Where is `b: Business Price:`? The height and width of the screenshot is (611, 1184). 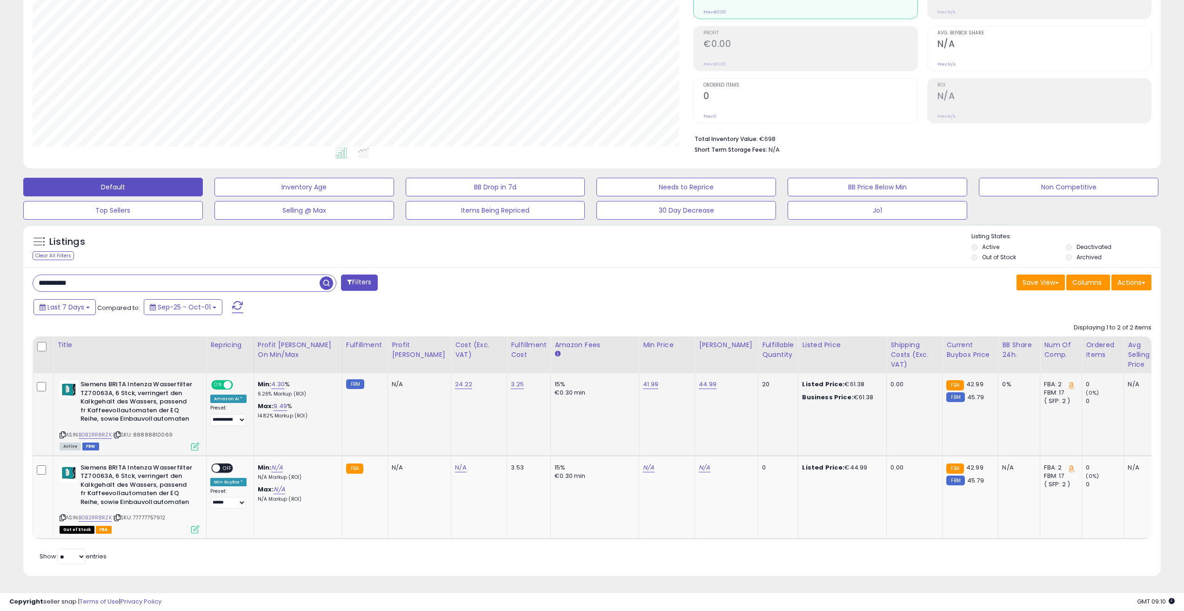
b: Business Price: is located at coordinates (828, 397).